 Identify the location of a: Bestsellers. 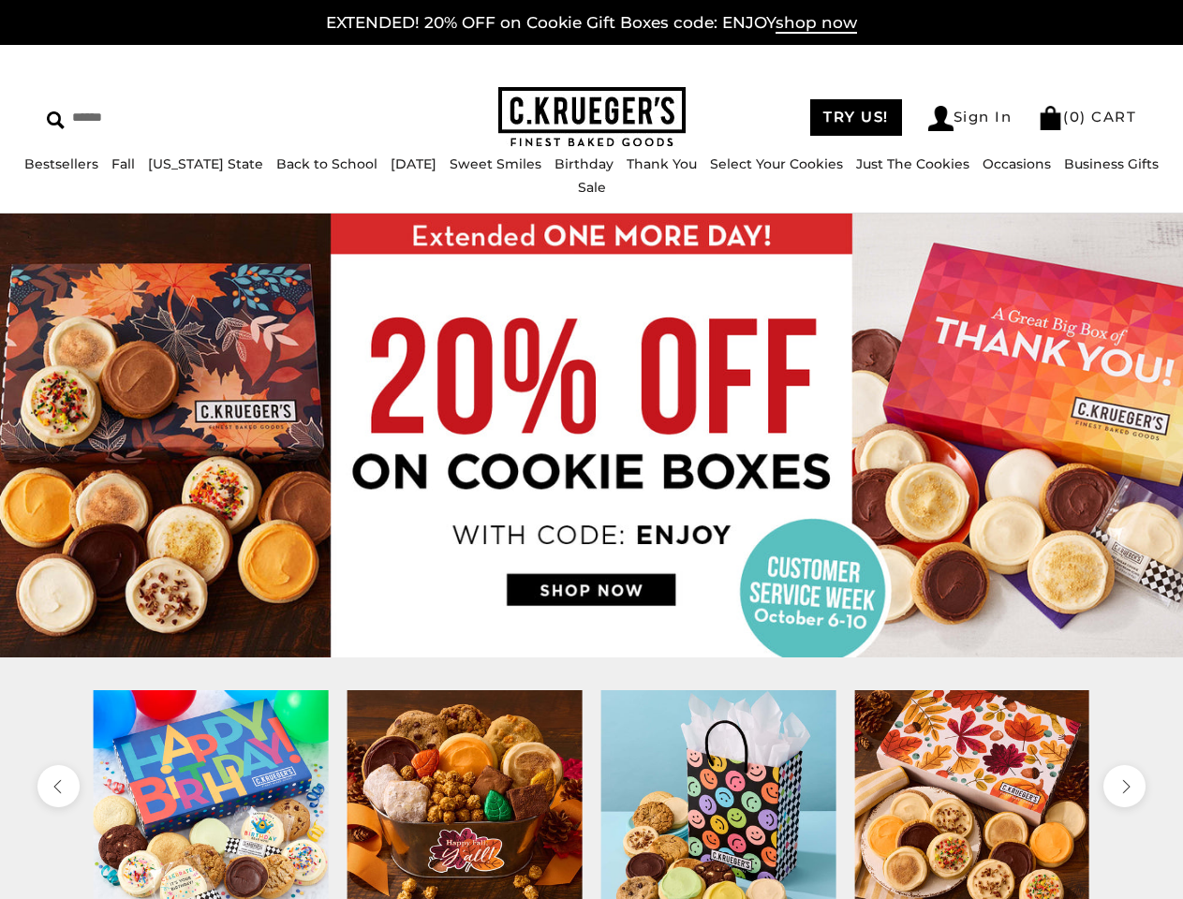
(61, 164).